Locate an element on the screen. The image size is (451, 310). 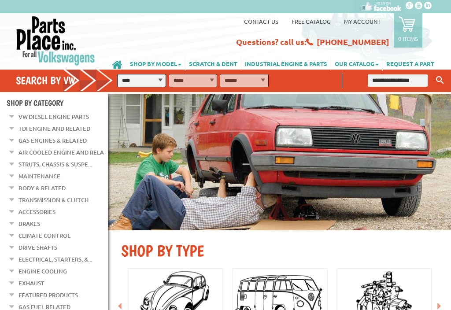
a: OUR CATALOG is located at coordinates (357, 63).